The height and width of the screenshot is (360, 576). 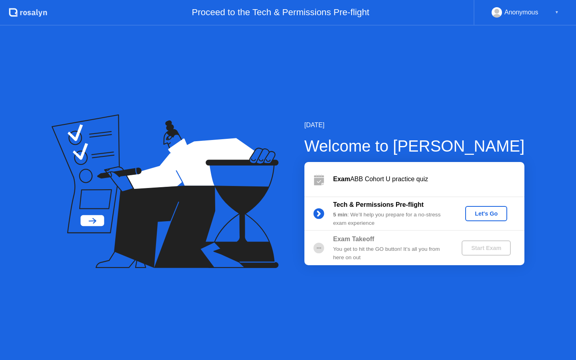 I want to click on div: ABB Cohort U practice quiz, so click(x=429, y=179).